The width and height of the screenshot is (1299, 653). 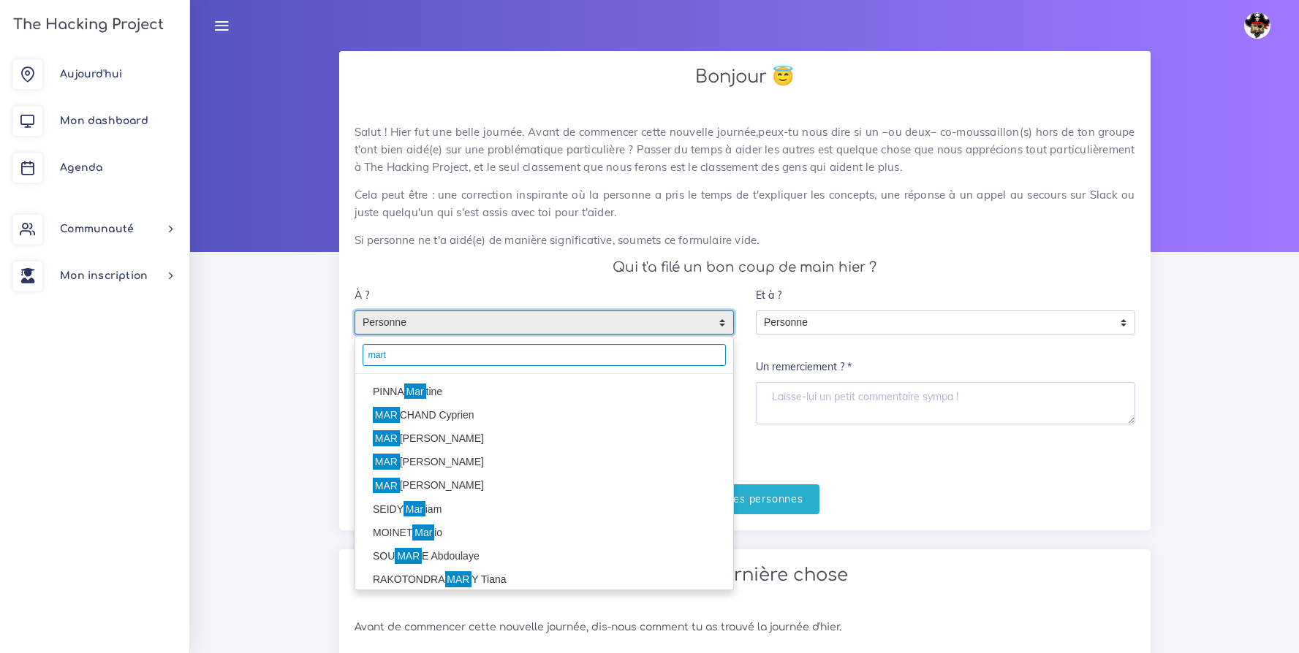 I want to click on label: À ?, so click(x=362, y=295).